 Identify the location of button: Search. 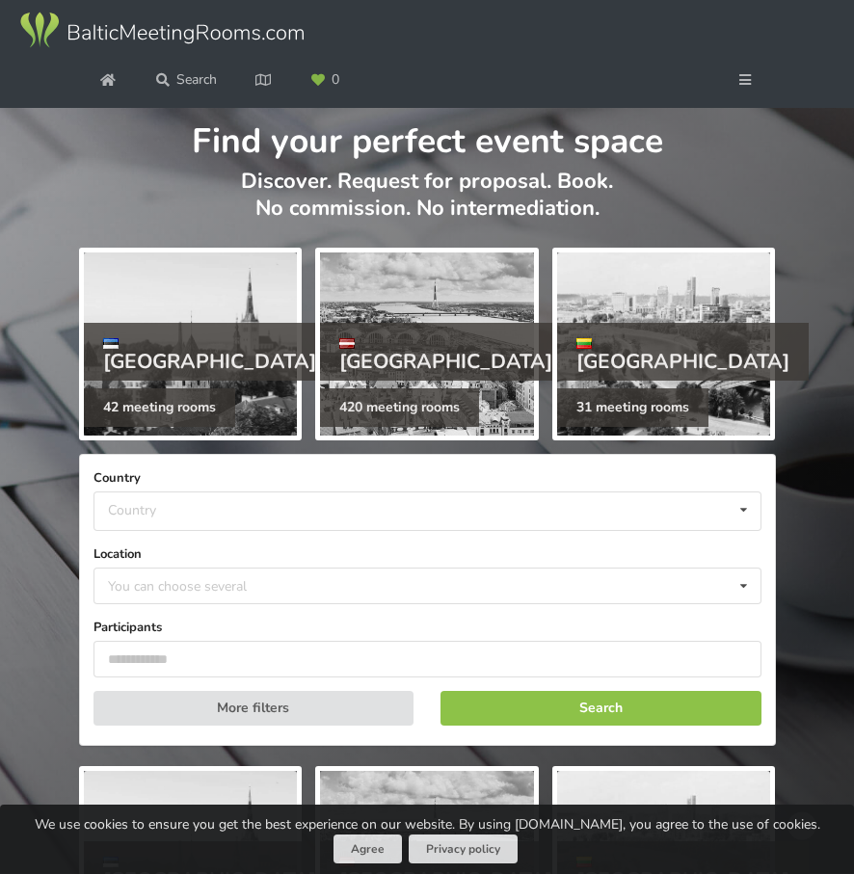
(600, 708).